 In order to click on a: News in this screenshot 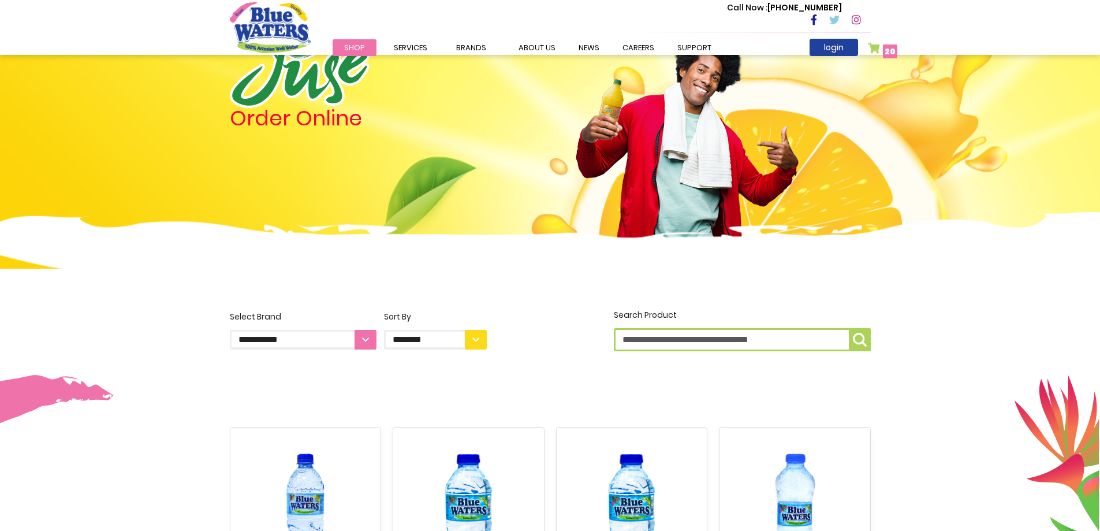, I will do `click(589, 47)`.